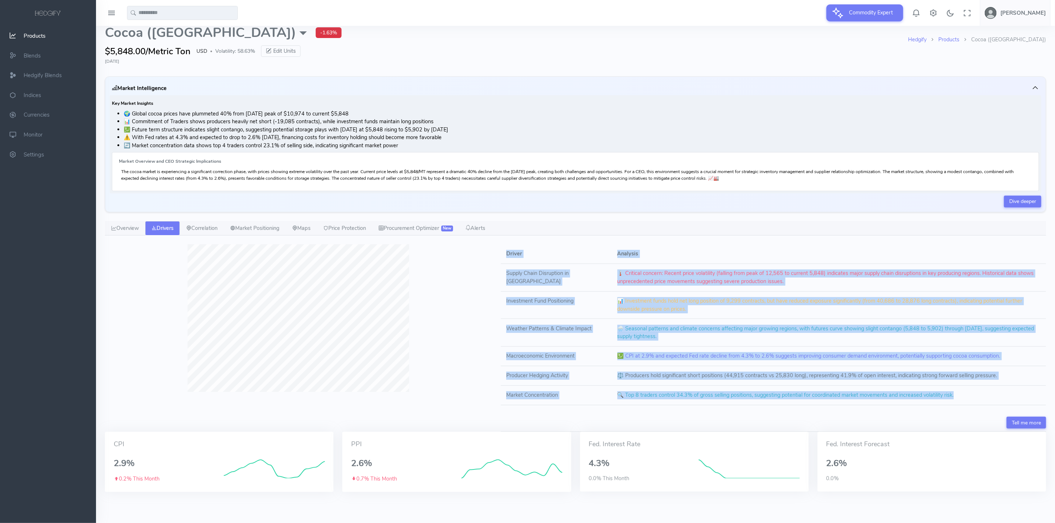 The height and width of the screenshot is (523, 1055). Describe the element at coordinates (820, 305) in the screenshot. I see `span: 📊 Investment funds hold net long position of 9,299 contracts, but have reduced exposure significa...` at that location.